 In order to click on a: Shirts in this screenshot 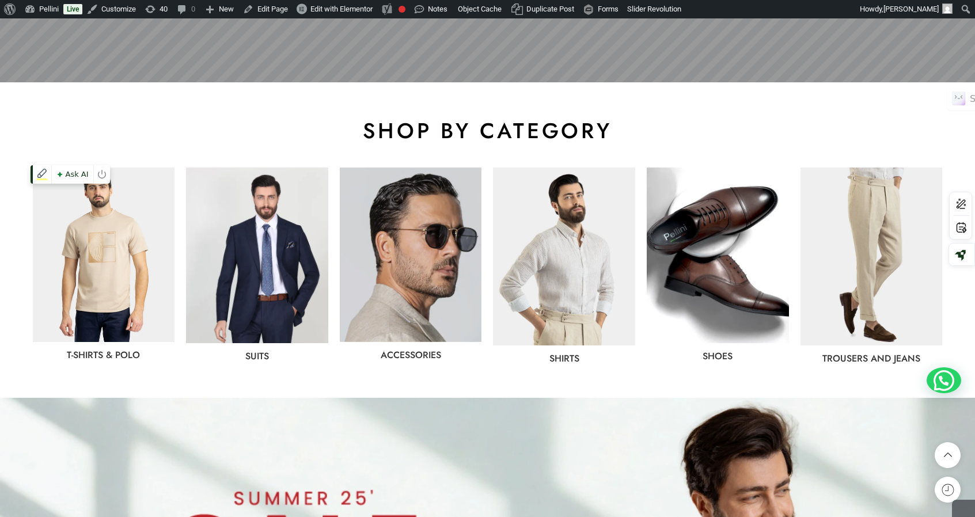, I will do `click(564, 358)`.